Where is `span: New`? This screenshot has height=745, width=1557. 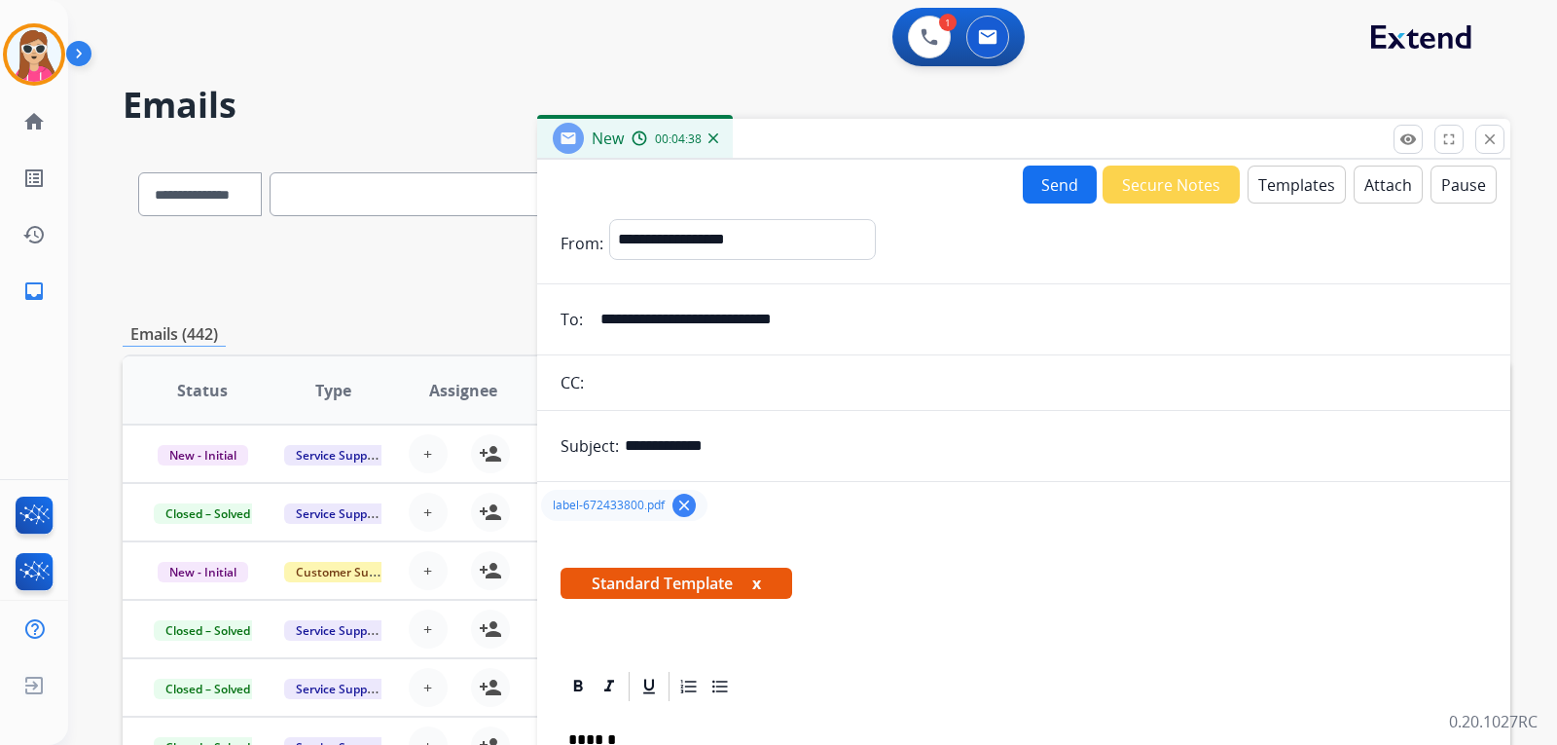 span: New is located at coordinates (607, 138).